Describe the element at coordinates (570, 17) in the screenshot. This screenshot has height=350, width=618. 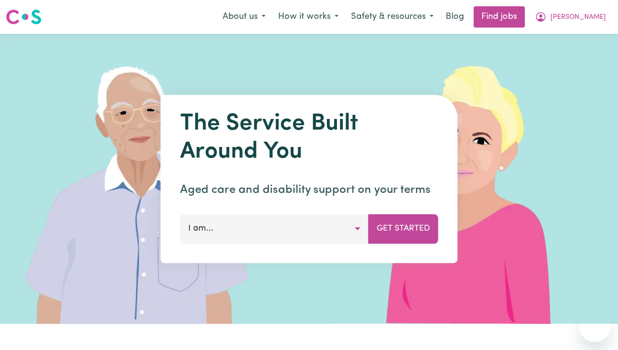
I see `button: My Account` at that location.